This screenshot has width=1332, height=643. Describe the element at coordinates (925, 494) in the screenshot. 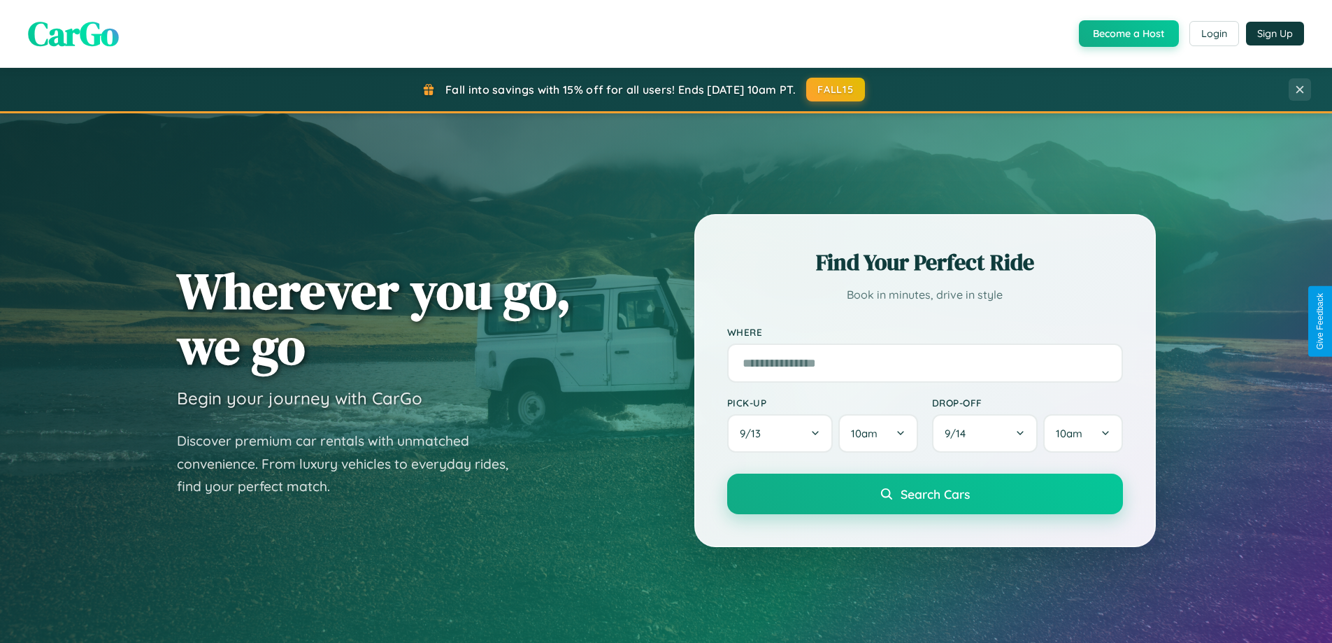

I see `button: Search Cars` at that location.